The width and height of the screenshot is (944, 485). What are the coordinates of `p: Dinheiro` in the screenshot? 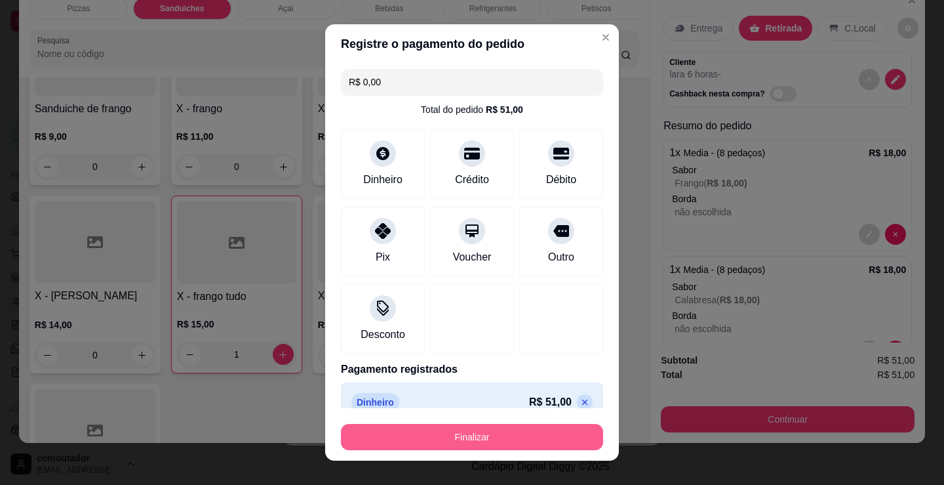 It's located at (375, 402).